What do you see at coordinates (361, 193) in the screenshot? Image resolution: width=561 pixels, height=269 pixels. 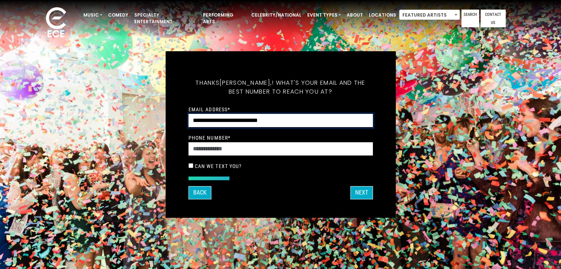 I see `button: Next` at bounding box center [361, 193].